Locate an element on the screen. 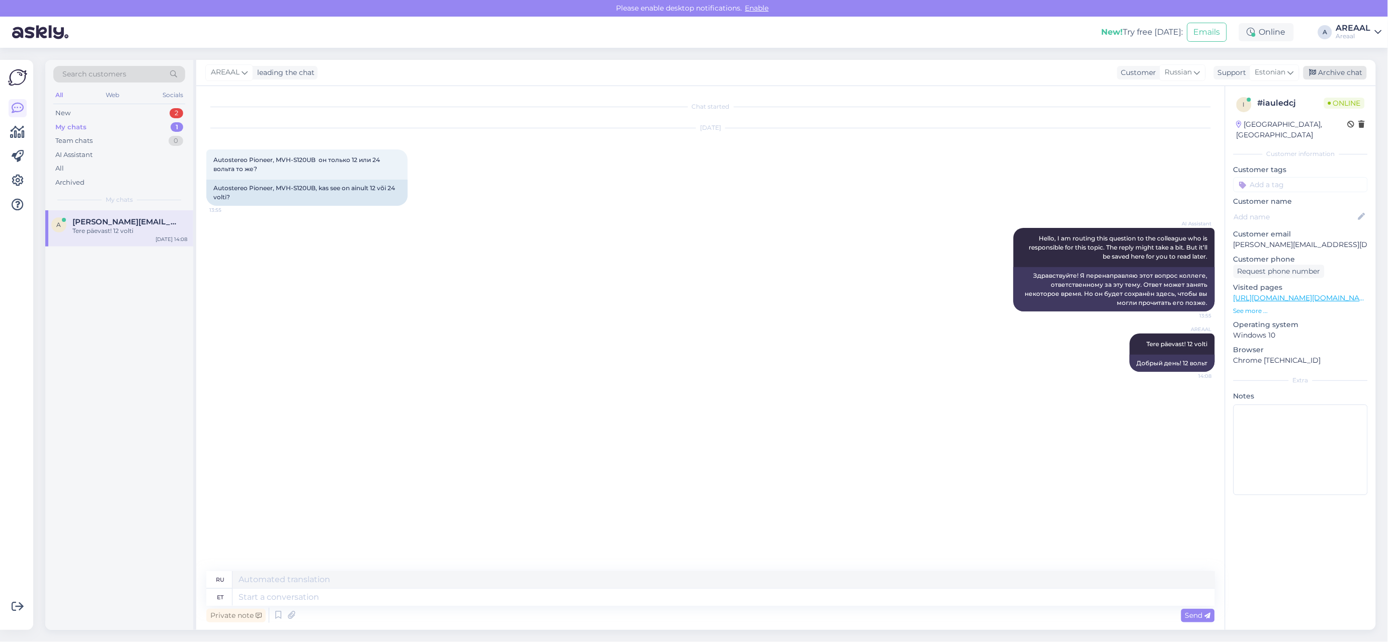  input: Add a tag is located at coordinates (1301, 185).